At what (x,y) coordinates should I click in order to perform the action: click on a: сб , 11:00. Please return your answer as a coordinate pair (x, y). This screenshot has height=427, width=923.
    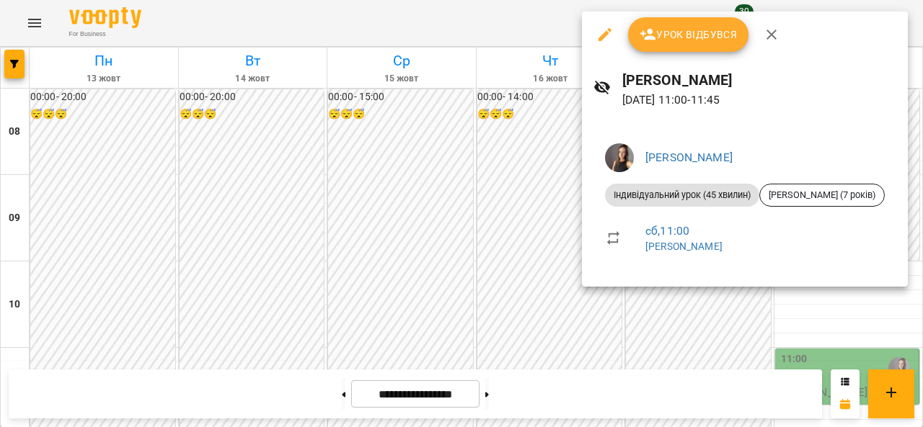
    Looking at the image, I should click on (667, 231).